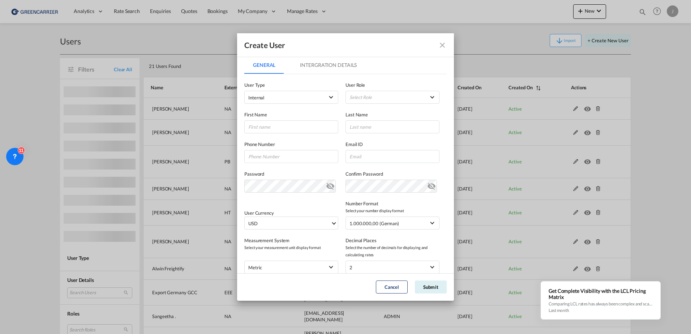  Describe the element at coordinates (374, 223) in the screenshot. I see `div: 1.000.000,00 (German)` at that location.